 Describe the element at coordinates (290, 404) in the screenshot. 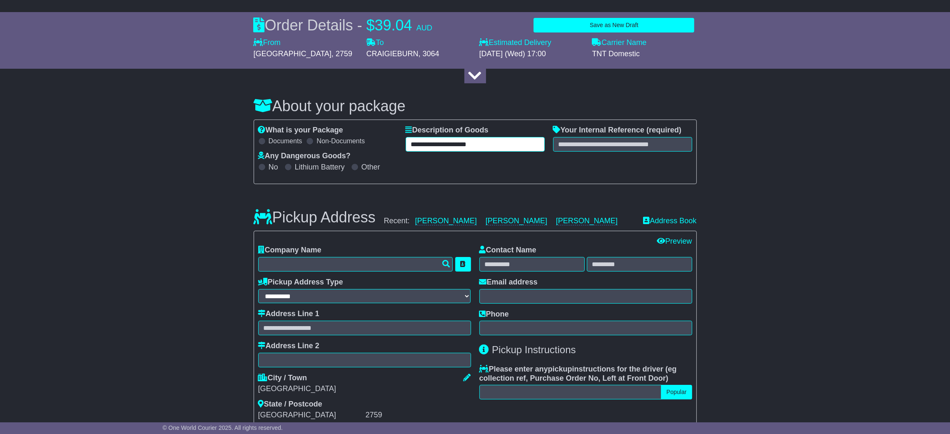

I see `label: State / Postcode` at that location.